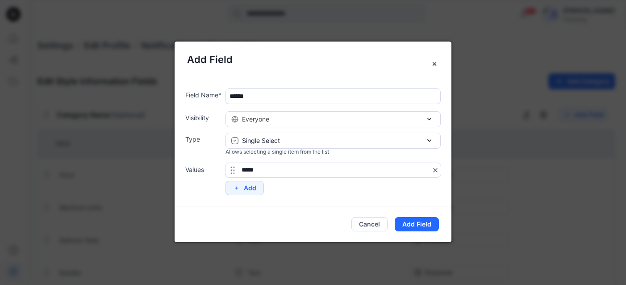  Describe the element at coordinates (261, 140) in the screenshot. I see `p: Single Select` at that location.